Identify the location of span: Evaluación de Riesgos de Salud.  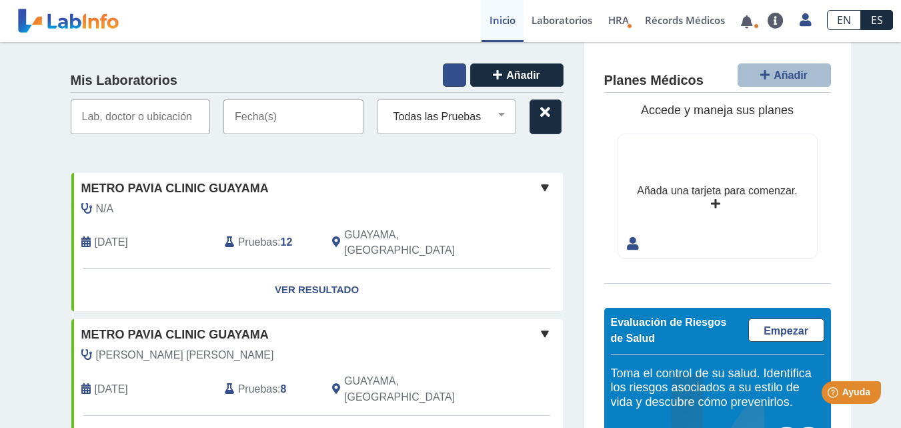
(669, 330).